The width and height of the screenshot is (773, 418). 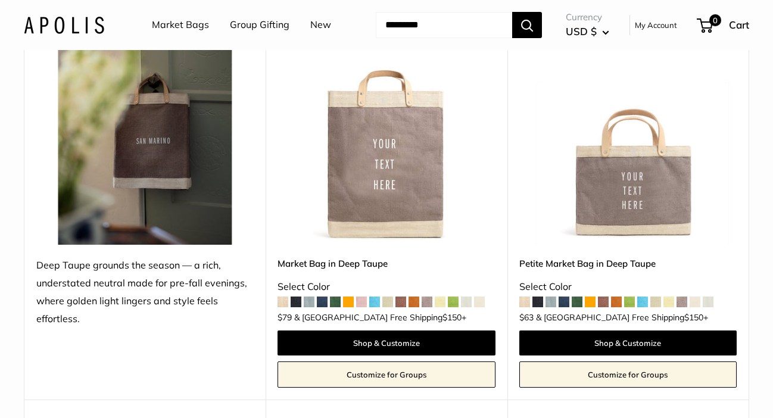 What do you see at coordinates (587, 17) in the screenshot?
I see `span: Currency` at bounding box center [587, 17].